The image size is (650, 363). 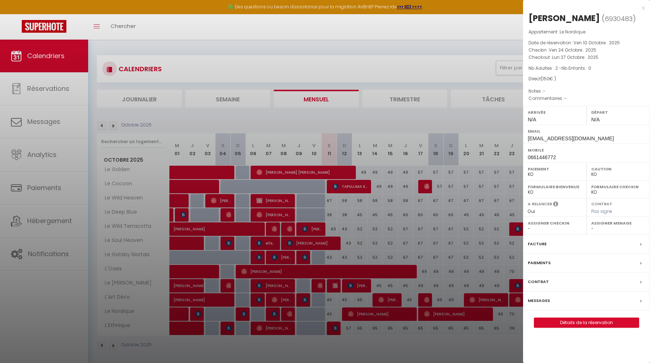 What do you see at coordinates (556, 205) in the screenshot?
I see `i: Sélectionner OUI si vous souhaiter envoyer les séquences de messages post-checkout` at bounding box center [556, 205].